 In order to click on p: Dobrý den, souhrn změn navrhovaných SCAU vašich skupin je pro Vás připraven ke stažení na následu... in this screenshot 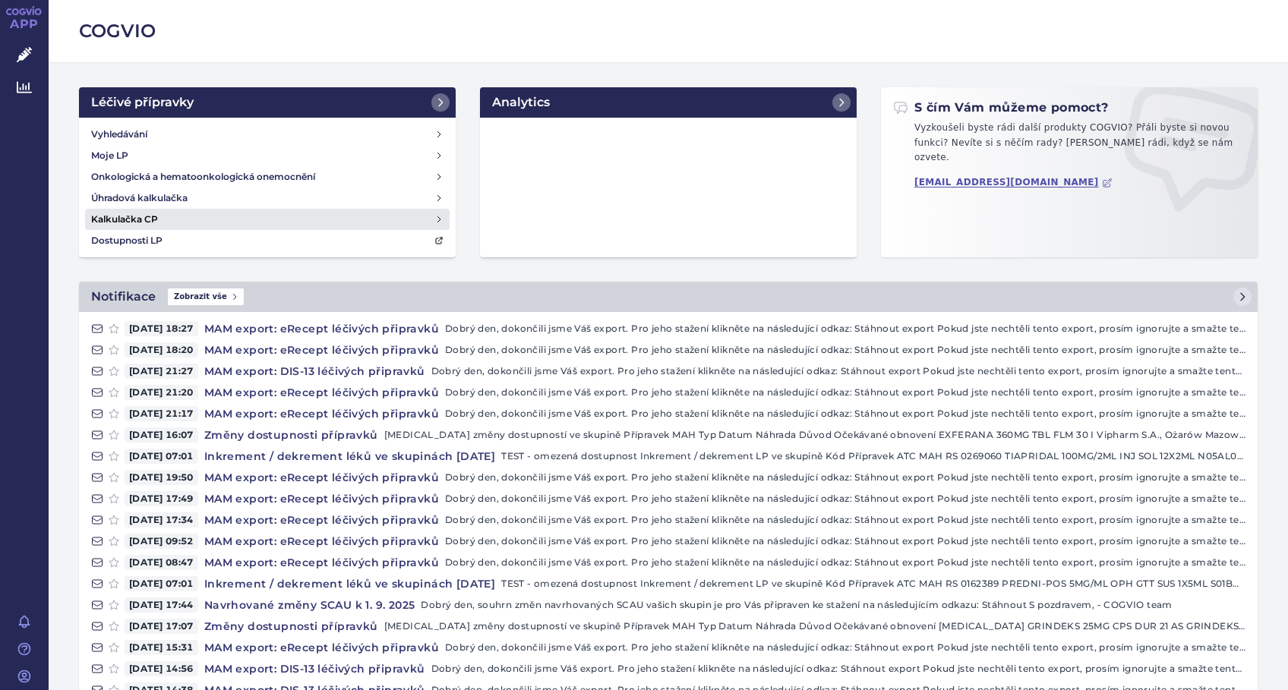, I will do `click(833, 605)`.